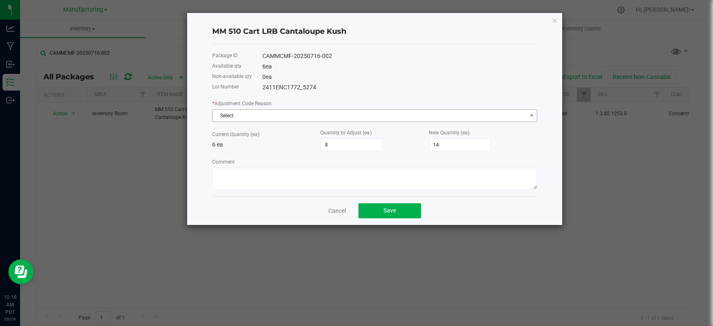 The width and height of the screenshot is (713, 326). What do you see at coordinates (400, 77) in the screenshot?
I see `div: 0` at bounding box center [400, 77].